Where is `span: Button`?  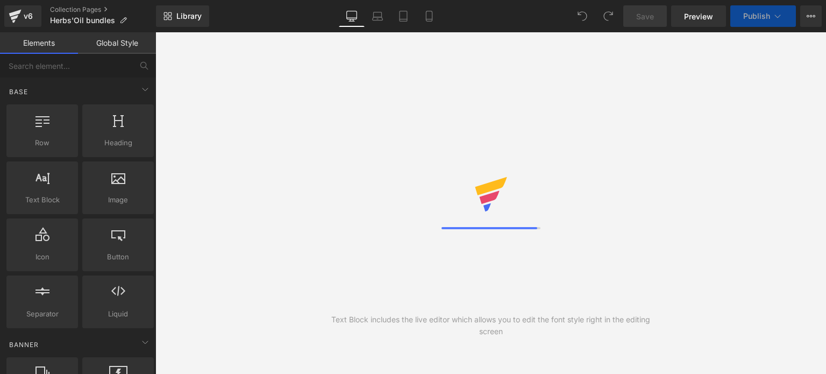
span: Button is located at coordinates (118, 256).